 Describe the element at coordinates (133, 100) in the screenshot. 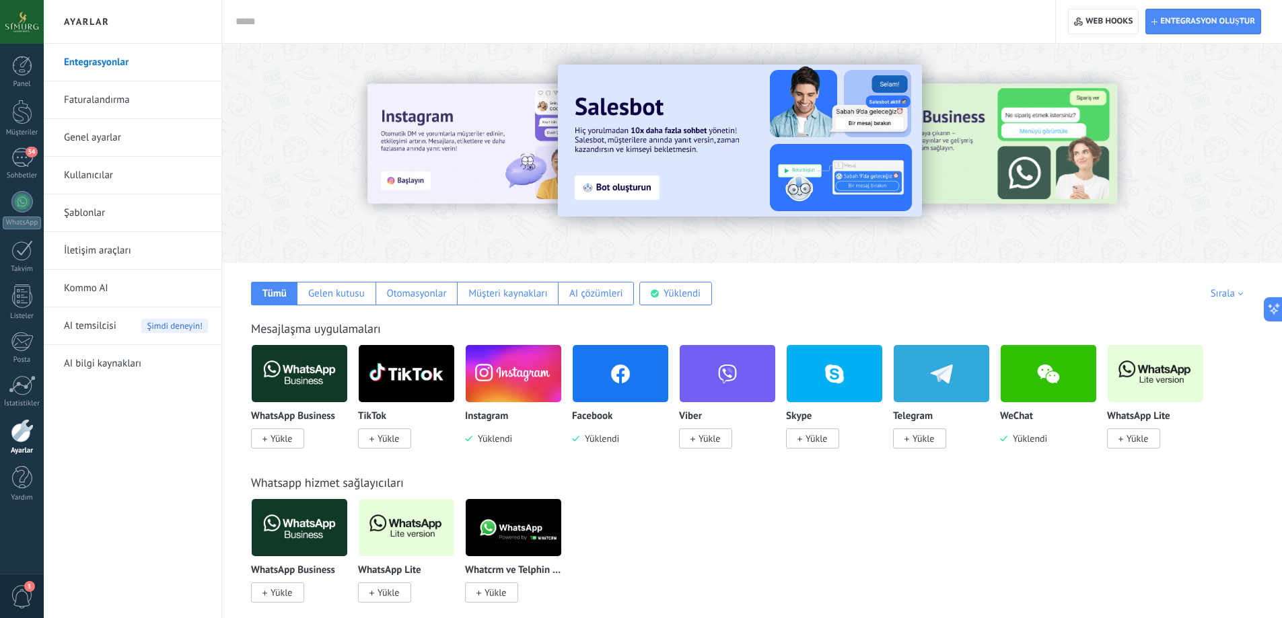

I see `li: Faturalandırma` at that location.